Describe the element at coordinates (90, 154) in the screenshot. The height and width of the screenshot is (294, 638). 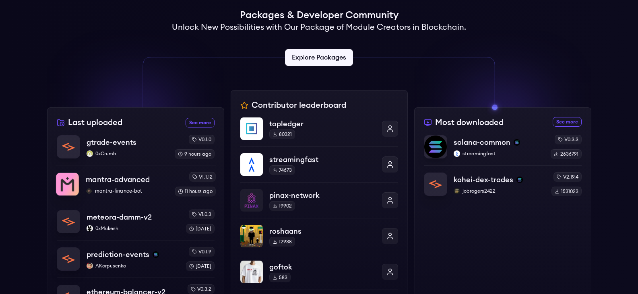
I see `img: 0xCrumb` at that location.